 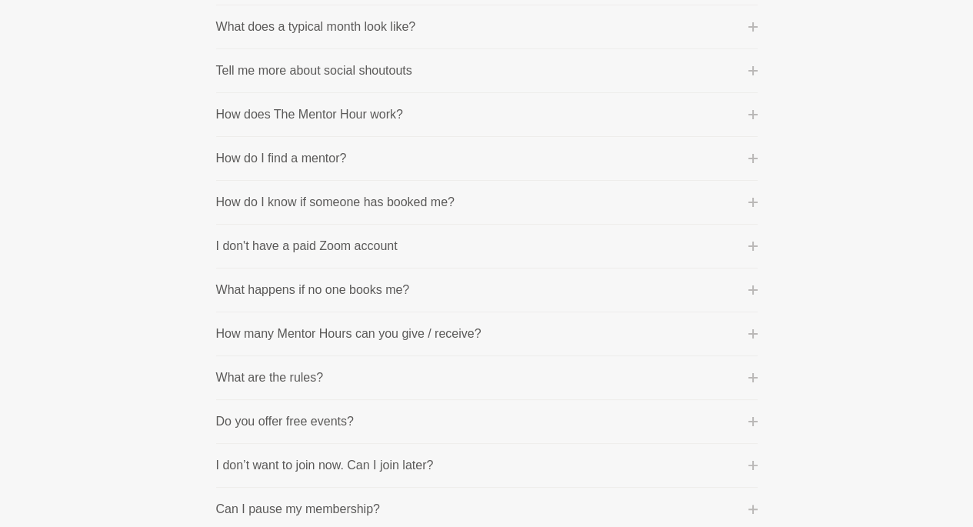 What do you see at coordinates (284, 421) in the screenshot?
I see `p: Do you offer free events?` at bounding box center [284, 421].